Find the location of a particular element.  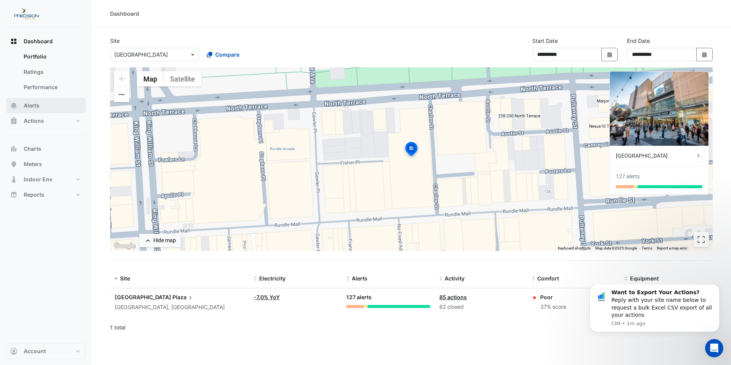

div: Message content is located at coordinates (85, 19).